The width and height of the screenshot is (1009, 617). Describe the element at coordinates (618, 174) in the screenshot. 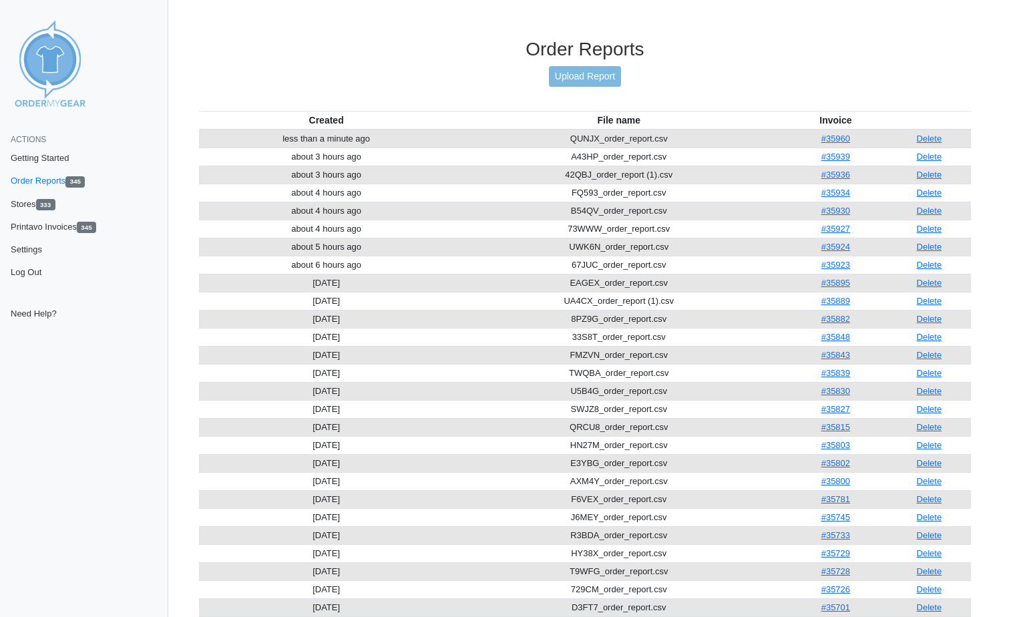

I see `td: 42QBJ_order_report (1).csv` at that location.